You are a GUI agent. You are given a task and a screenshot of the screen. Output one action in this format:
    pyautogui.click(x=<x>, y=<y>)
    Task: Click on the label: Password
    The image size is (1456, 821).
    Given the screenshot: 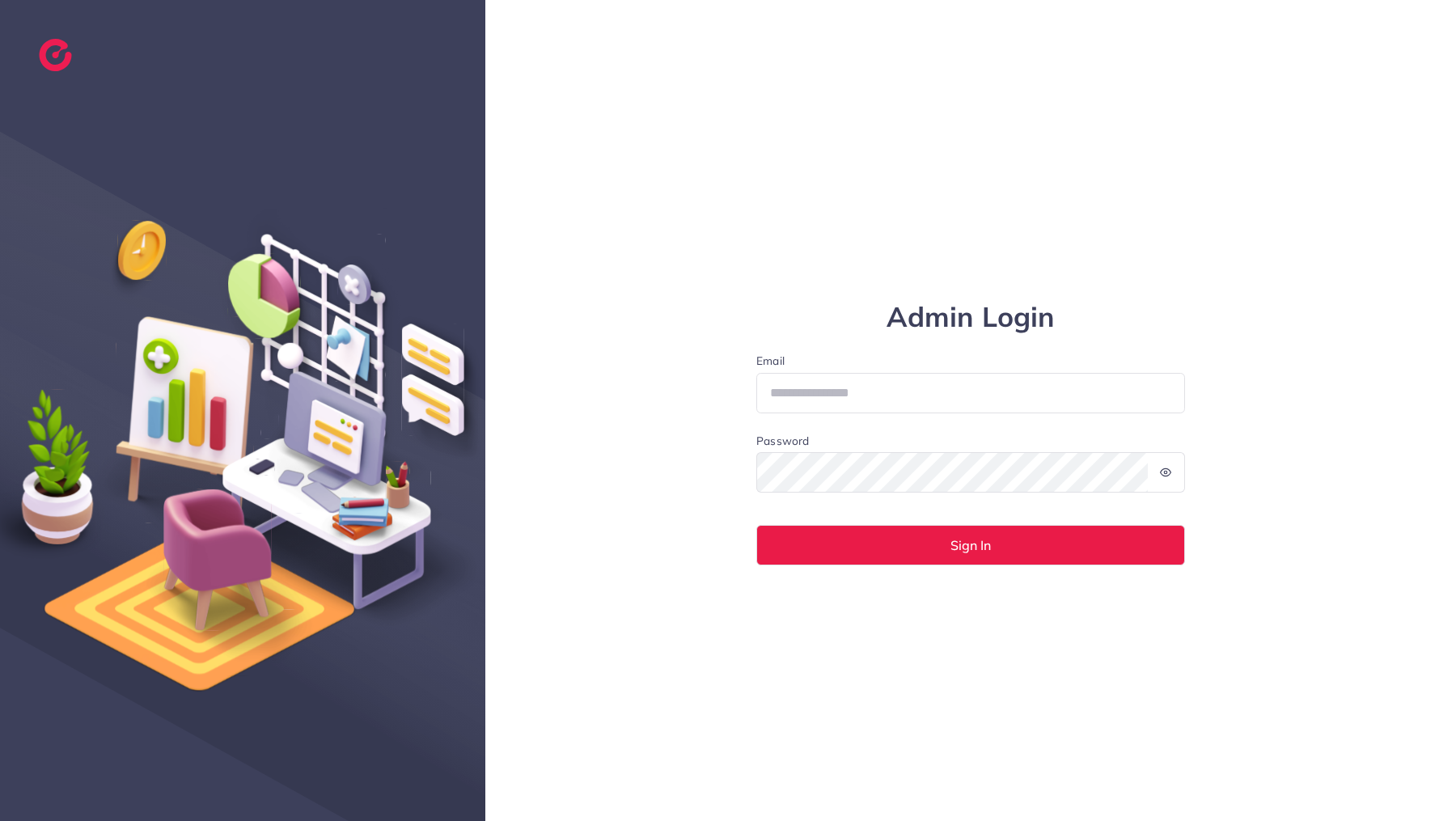 What is the action you would take?
    pyautogui.click(x=782, y=441)
    